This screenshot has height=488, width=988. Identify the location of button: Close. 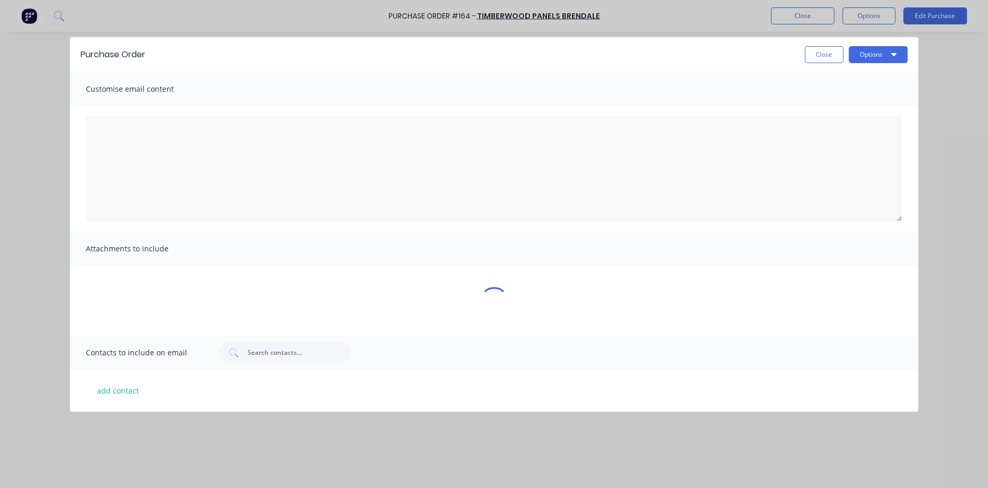
(824, 55).